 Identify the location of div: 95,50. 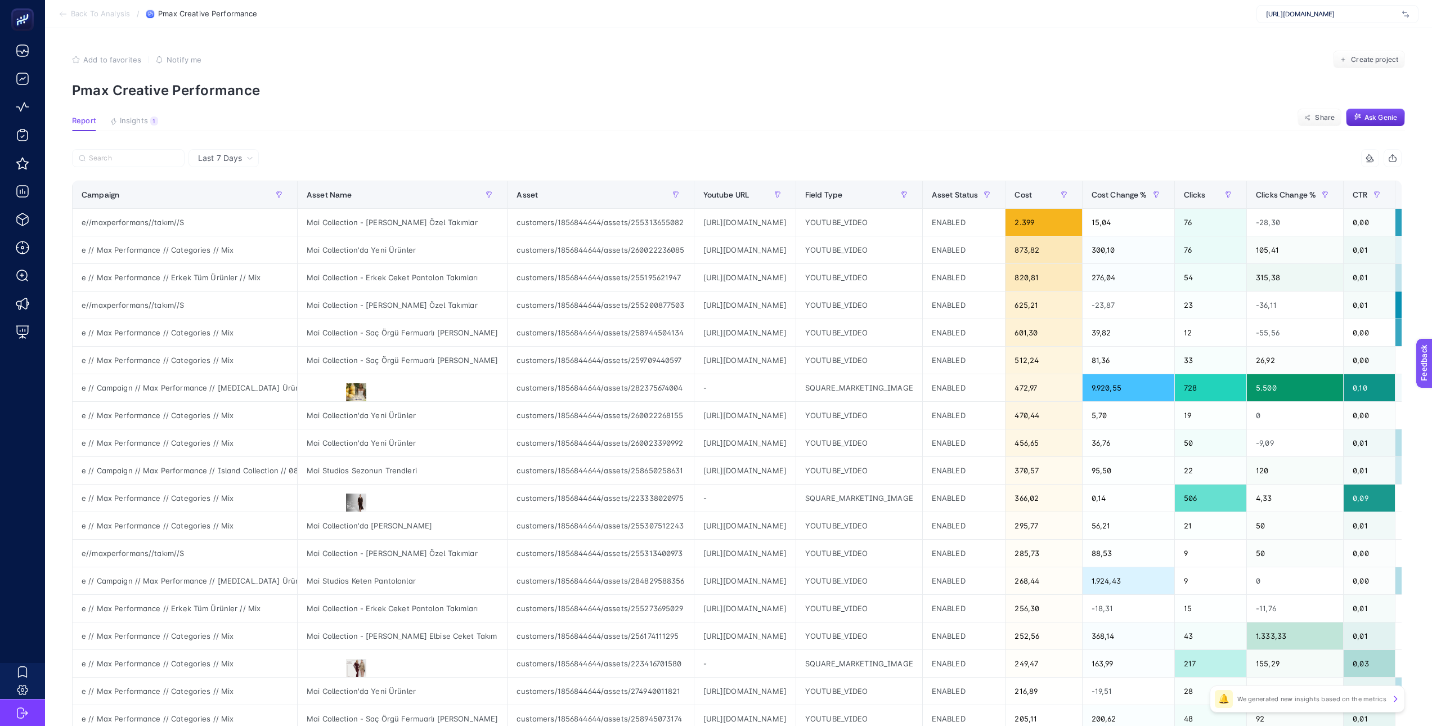
(1128, 470).